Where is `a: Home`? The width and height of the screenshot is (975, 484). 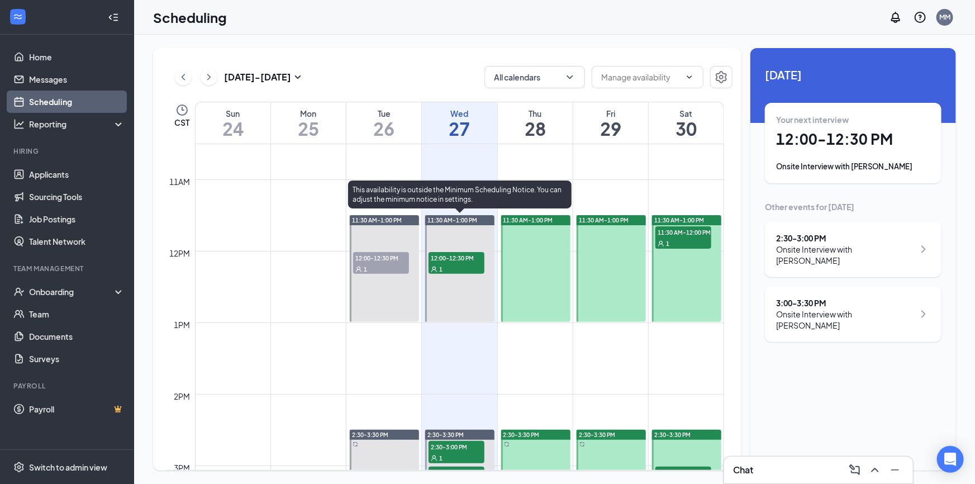
a: Home is located at coordinates (77, 57).